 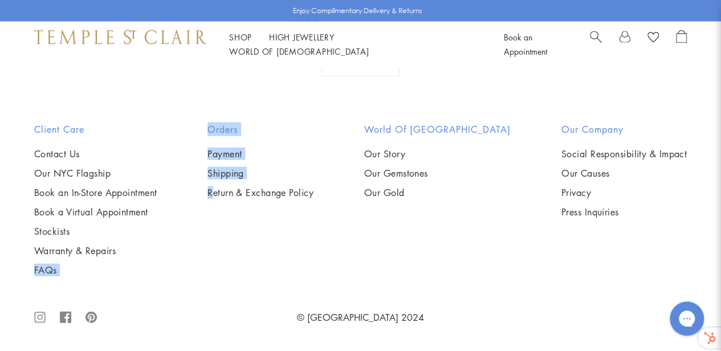 What do you see at coordinates (95, 231) in the screenshot?
I see `a: Stockists` at bounding box center [95, 231].